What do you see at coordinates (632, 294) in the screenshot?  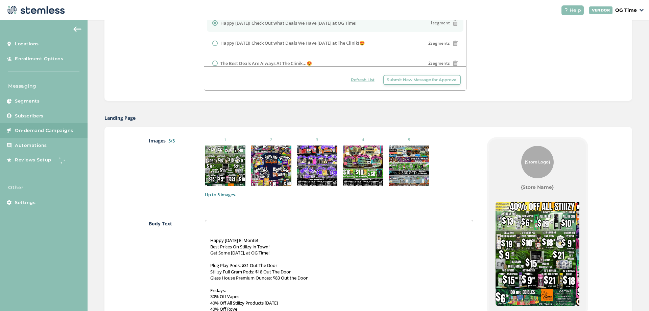 I see `div: Chat Widget` at bounding box center [632, 294].